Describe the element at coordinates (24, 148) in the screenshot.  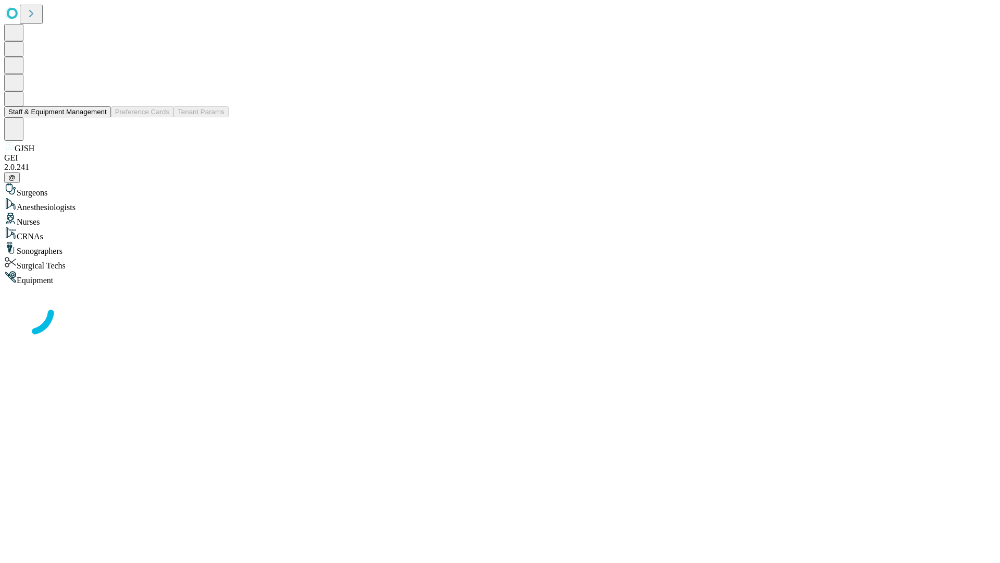
I see `span: GJSH` at that location.